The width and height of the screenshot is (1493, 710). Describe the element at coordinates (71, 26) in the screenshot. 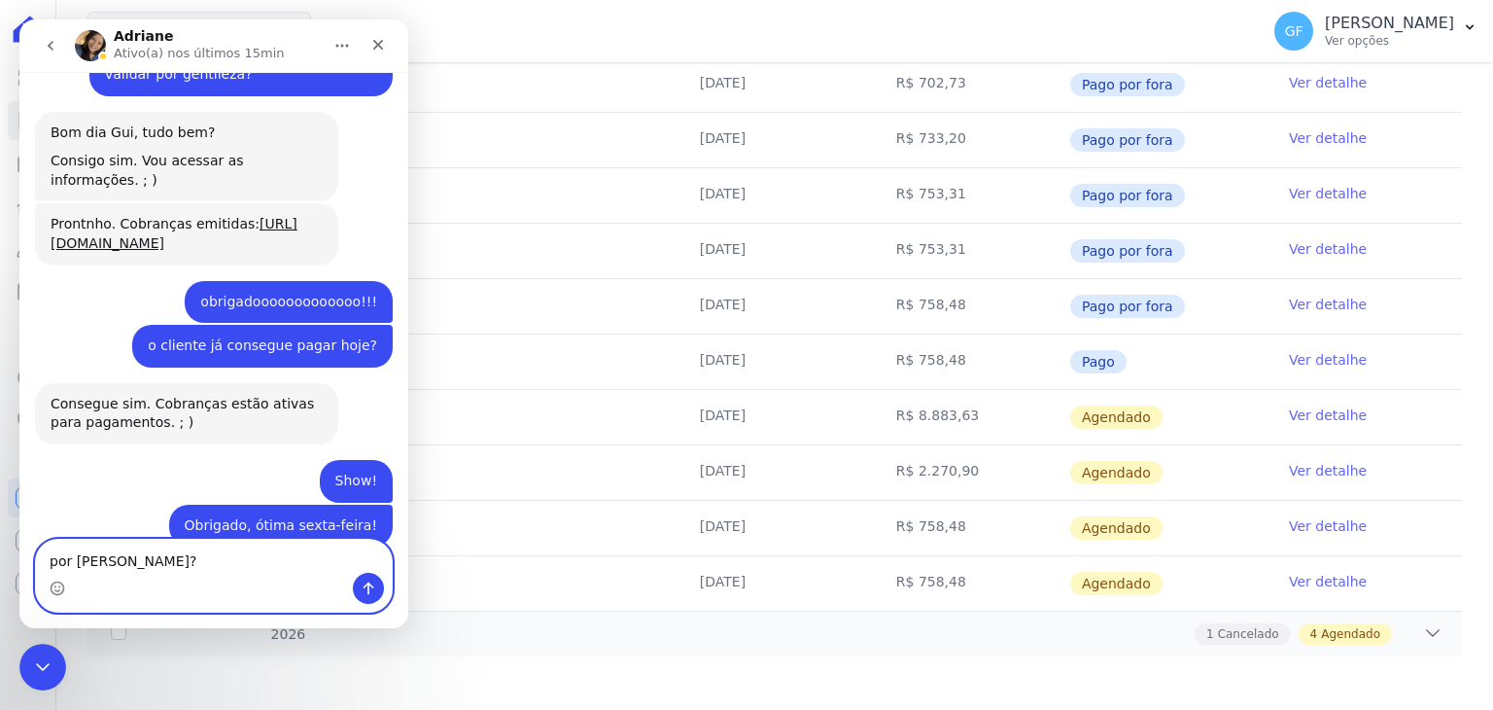

I see `img: Profile image for Adriane` at that location.